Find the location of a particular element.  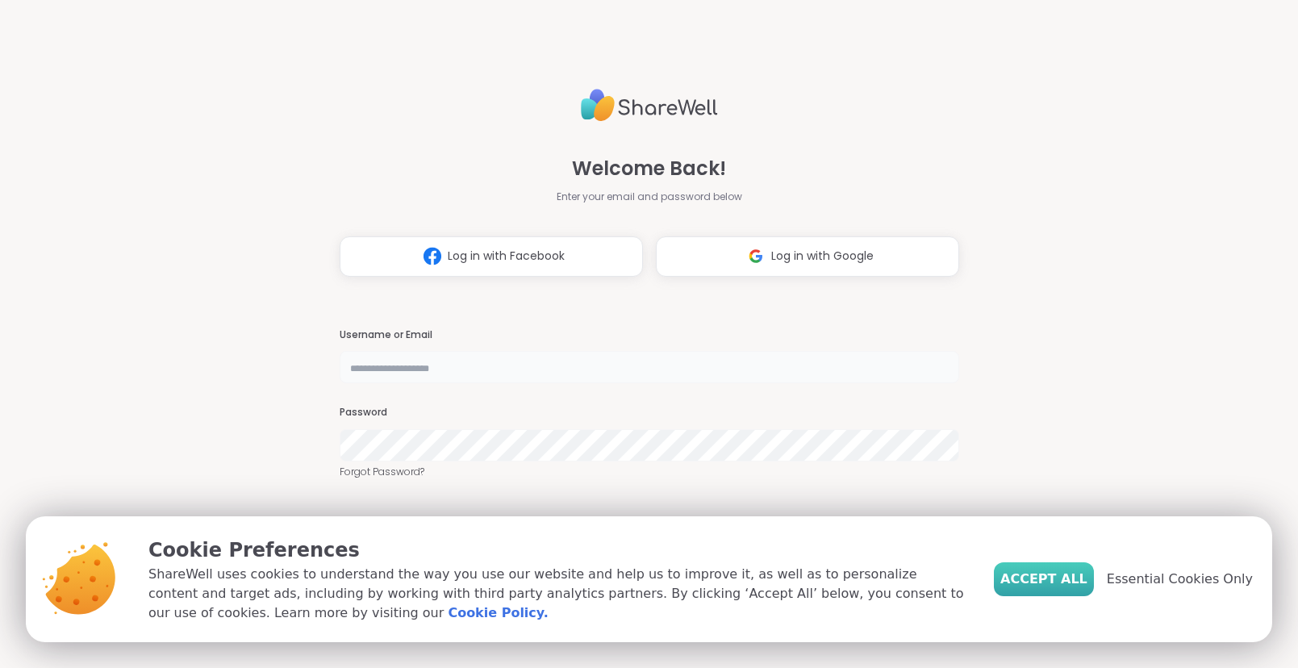

button: Log in with Google is located at coordinates (807, 256).